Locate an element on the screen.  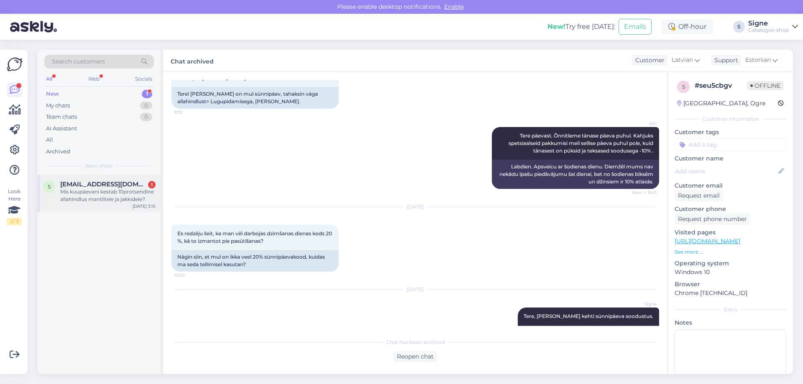
div: 2 / 3 is located at coordinates (14, 222).